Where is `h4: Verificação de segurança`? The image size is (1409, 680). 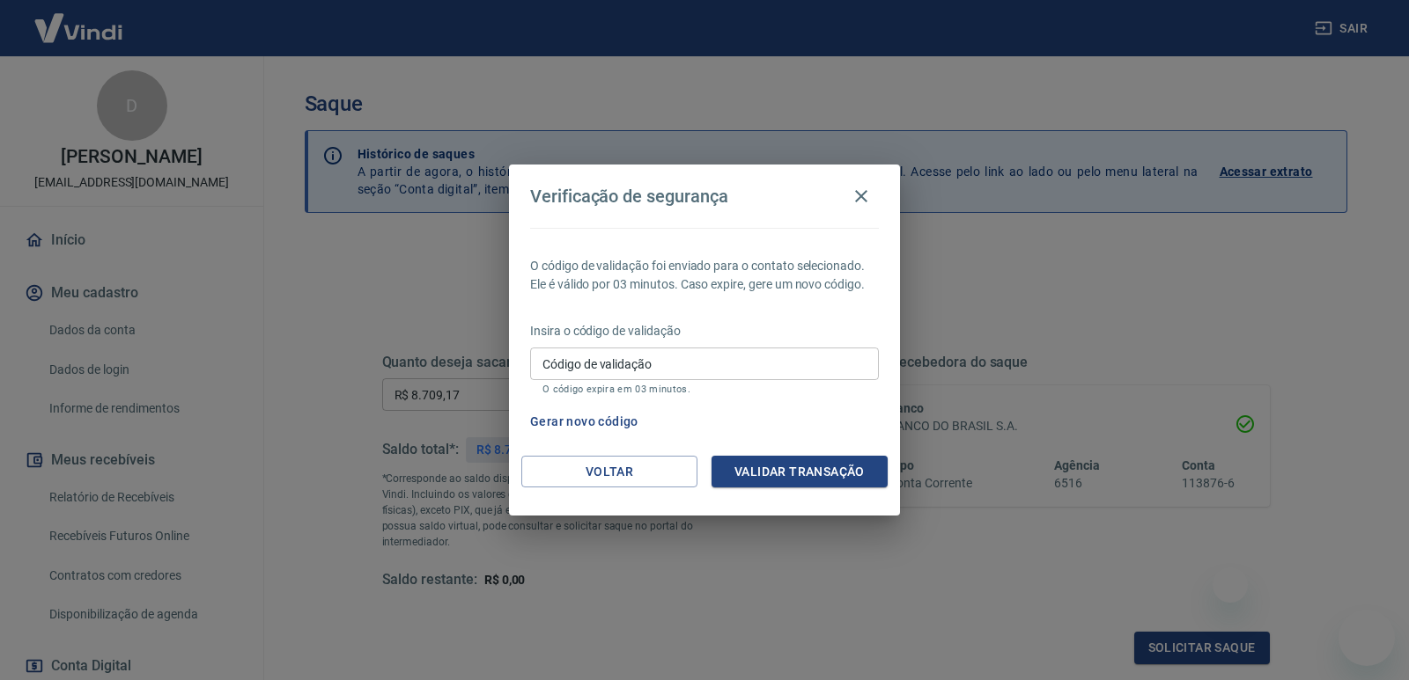
h4: Verificação de segurança is located at coordinates (629, 196).